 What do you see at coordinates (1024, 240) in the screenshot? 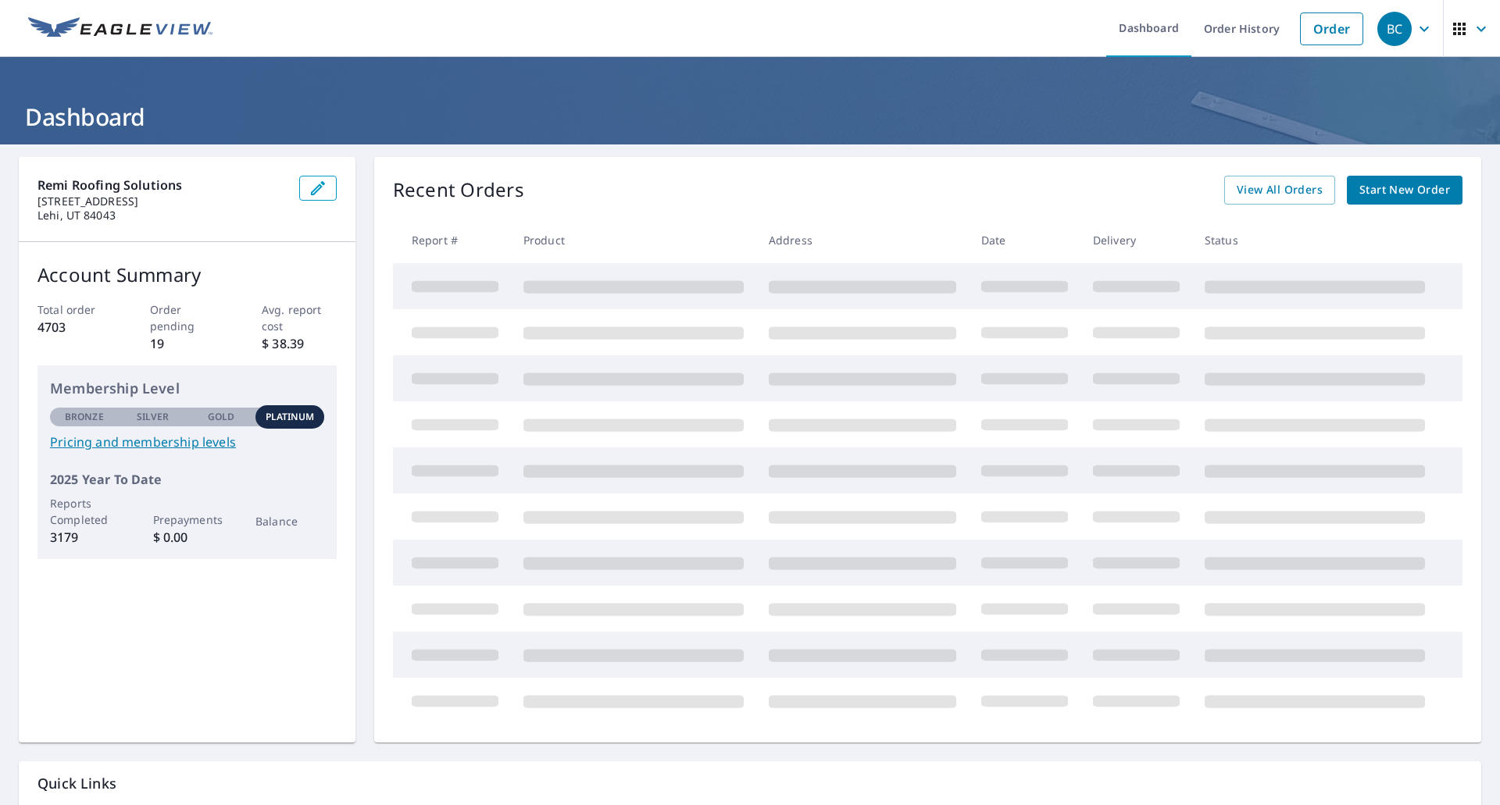
I see `th: Date` at bounding box center [1024, 240].